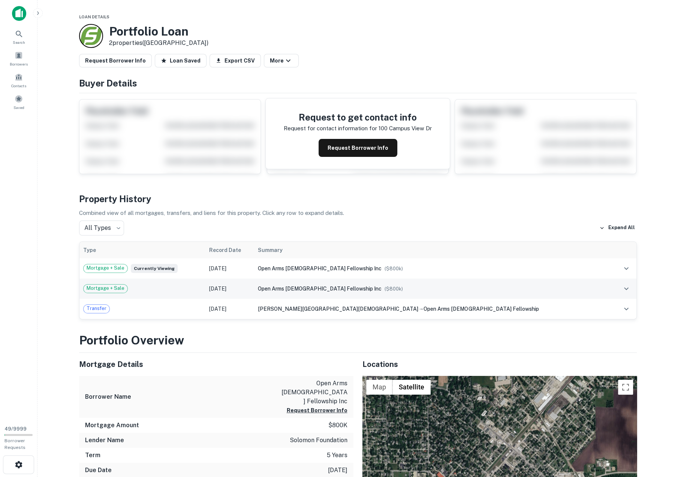 The image size is (678, 477). I want to click on button: Export CSV, so click(235, 61).